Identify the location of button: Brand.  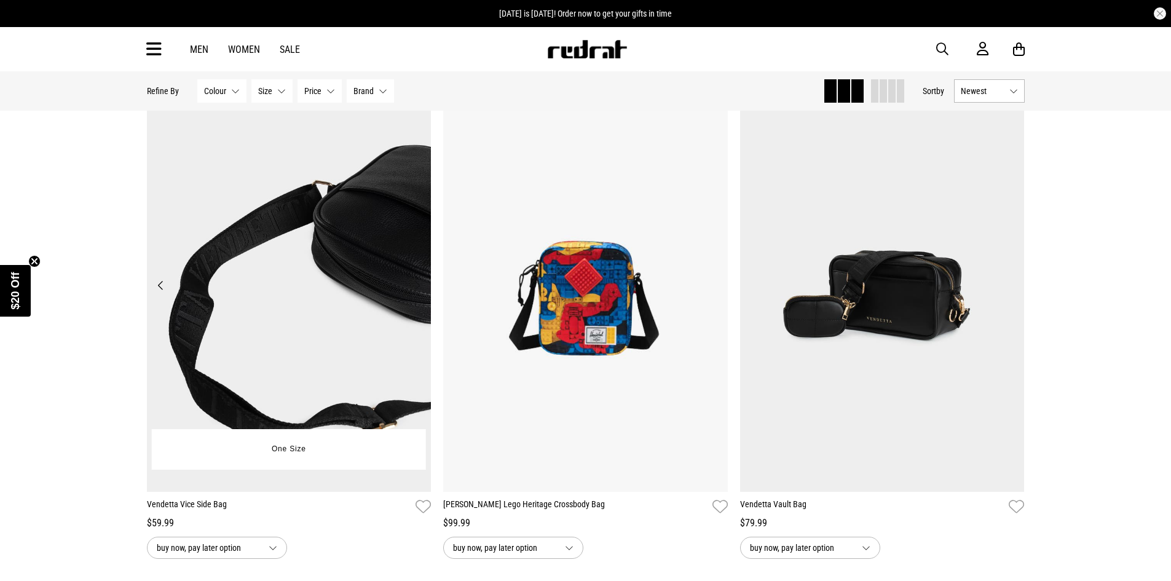
(370, 91).